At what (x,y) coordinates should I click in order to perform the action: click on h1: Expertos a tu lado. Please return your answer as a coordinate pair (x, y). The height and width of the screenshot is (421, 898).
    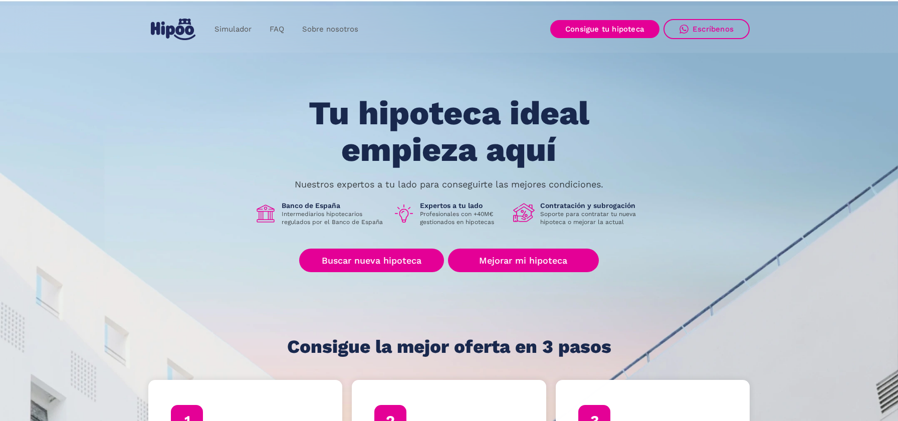
    Looking at the image, I should click on (463, 206).